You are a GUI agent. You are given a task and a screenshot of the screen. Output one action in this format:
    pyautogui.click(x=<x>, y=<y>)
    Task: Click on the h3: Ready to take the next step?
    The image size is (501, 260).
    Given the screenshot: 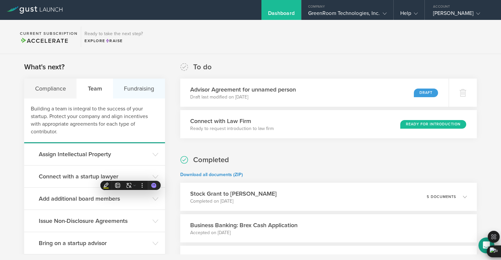 What is the action you would take?
    pyautogui.click(x=114, y=34)
    